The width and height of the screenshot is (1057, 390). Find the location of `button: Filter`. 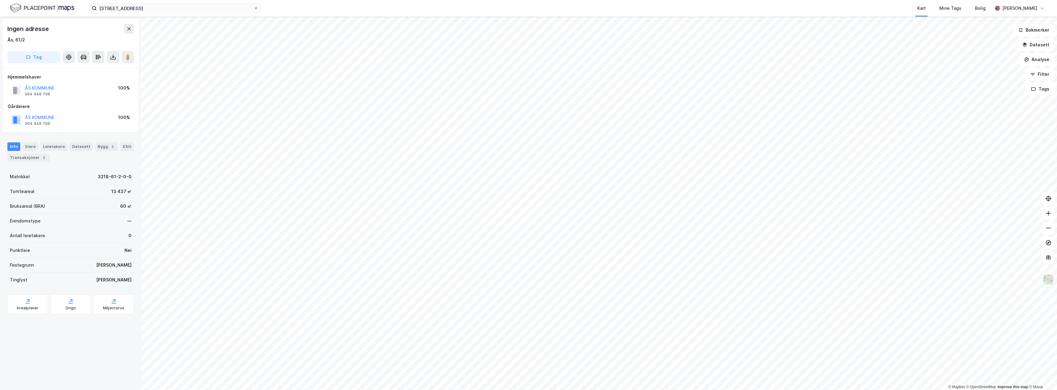

button: Filter is located at coordinates (1040, 74).